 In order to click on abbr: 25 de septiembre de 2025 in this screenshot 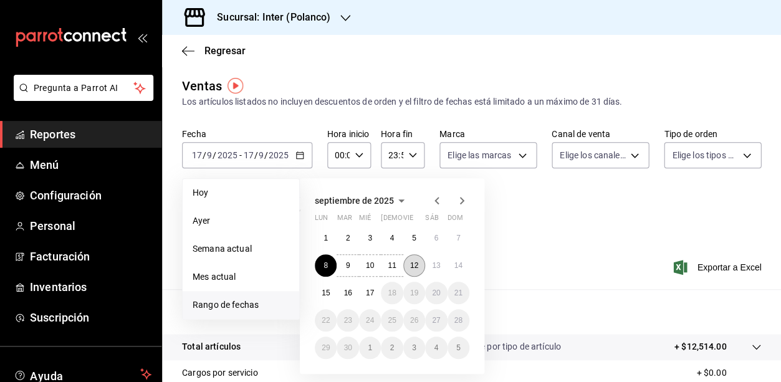, I will do `click(391, 320)`.